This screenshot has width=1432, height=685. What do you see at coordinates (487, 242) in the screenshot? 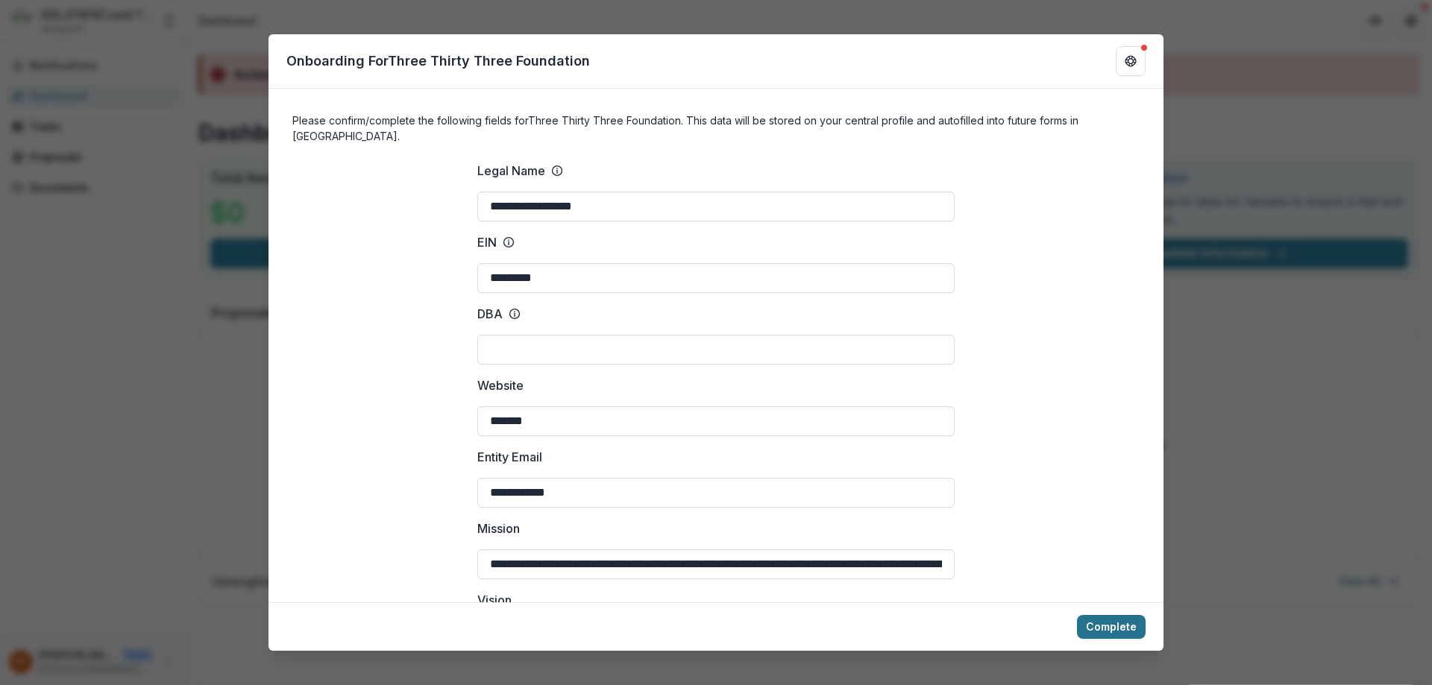
I see `p: EIN` at bounding box center [487, 242].